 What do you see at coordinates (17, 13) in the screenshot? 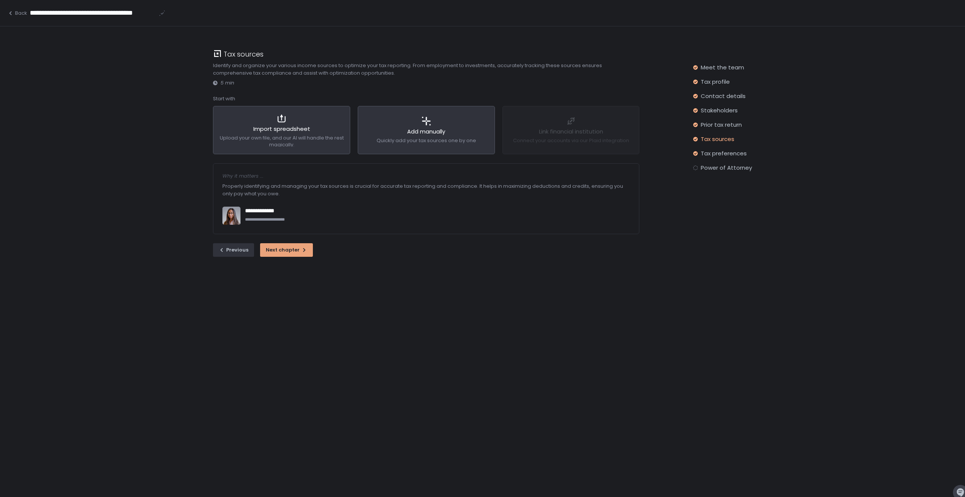
I see `button: Back` at bounding box center [17, 13].